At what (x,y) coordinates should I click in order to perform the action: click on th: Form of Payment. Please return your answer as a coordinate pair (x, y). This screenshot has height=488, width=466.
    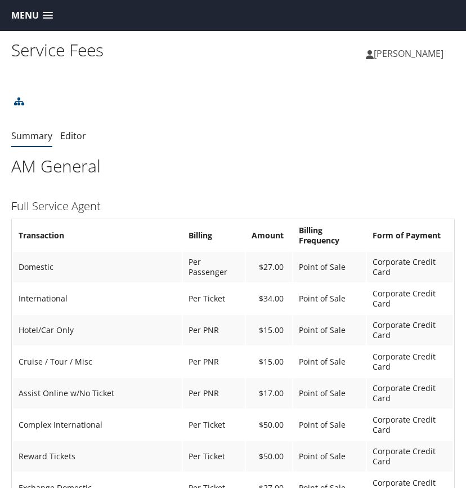
    Looking at the image, I should click on (410, 235).